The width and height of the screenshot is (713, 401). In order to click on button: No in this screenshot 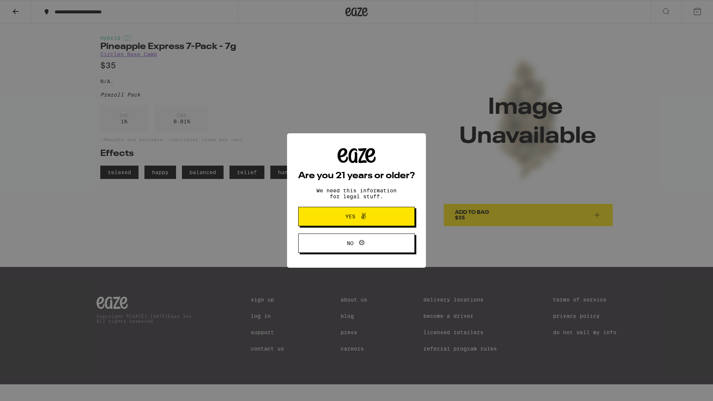, I will do `click(356, 243)`.